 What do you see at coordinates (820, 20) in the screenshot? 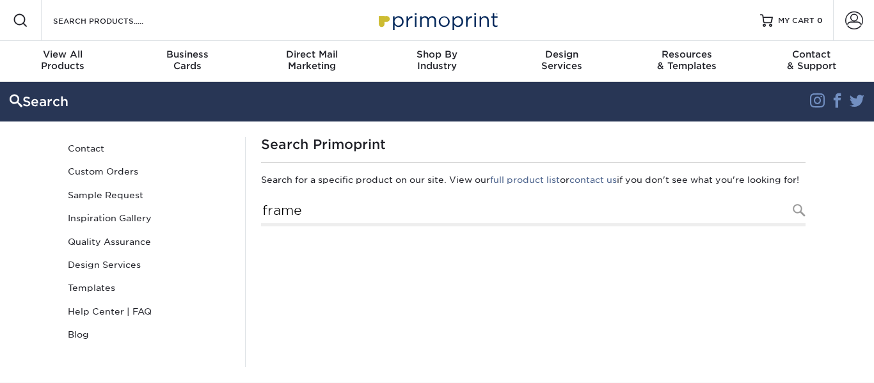
I see `span: 0` at bounding box center [820, 20].